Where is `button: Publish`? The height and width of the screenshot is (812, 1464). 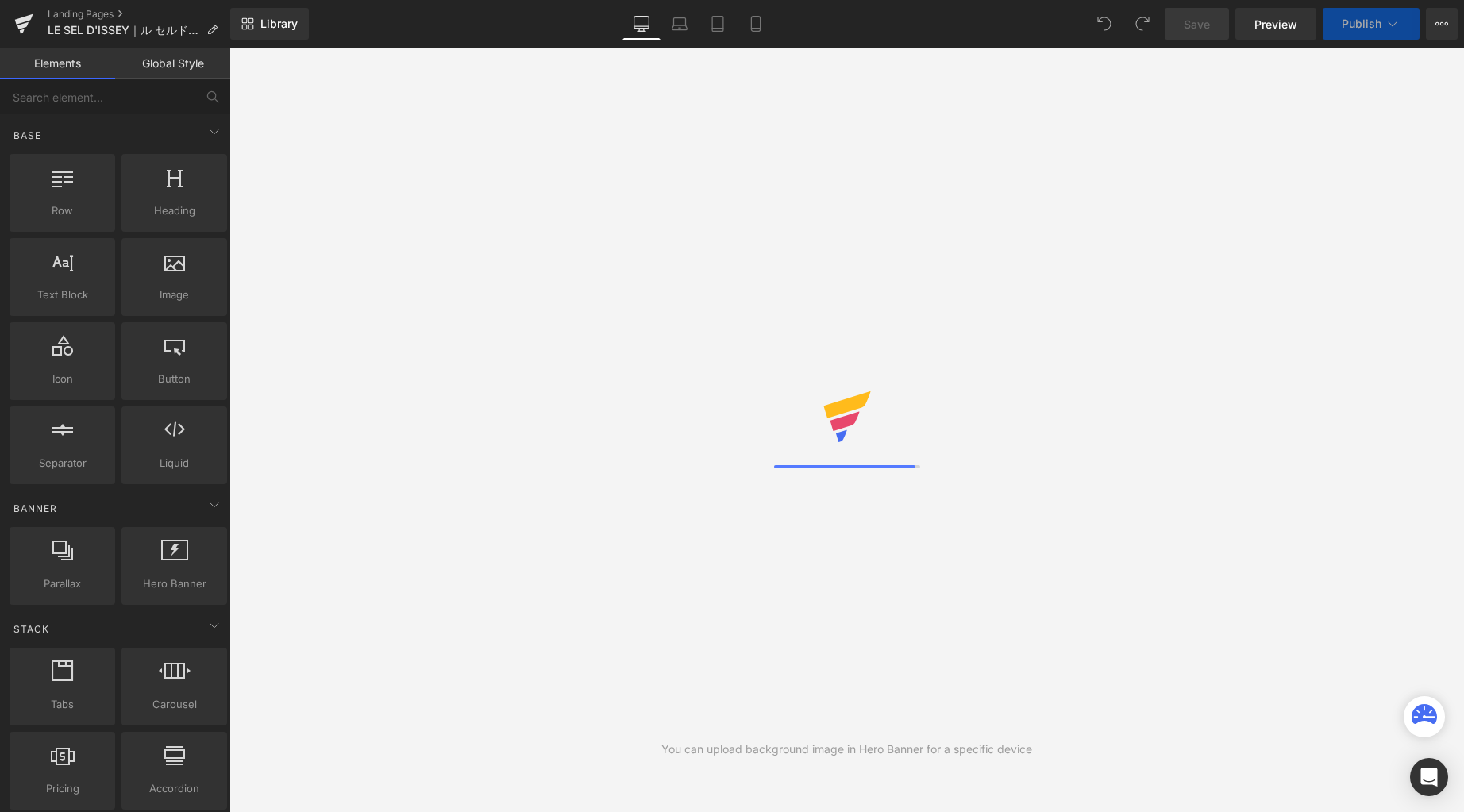
button: Publish is located at coordinates (1371, 24).